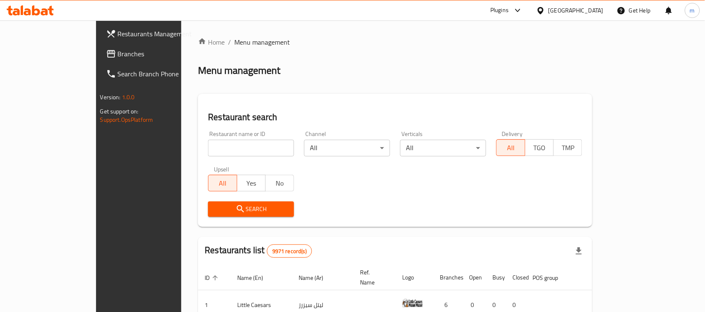 The width and height of the screenshot is (705, 312). Describe the element at coordinates (515, 278) in the screenshot. I see `th: Closed` at that location.